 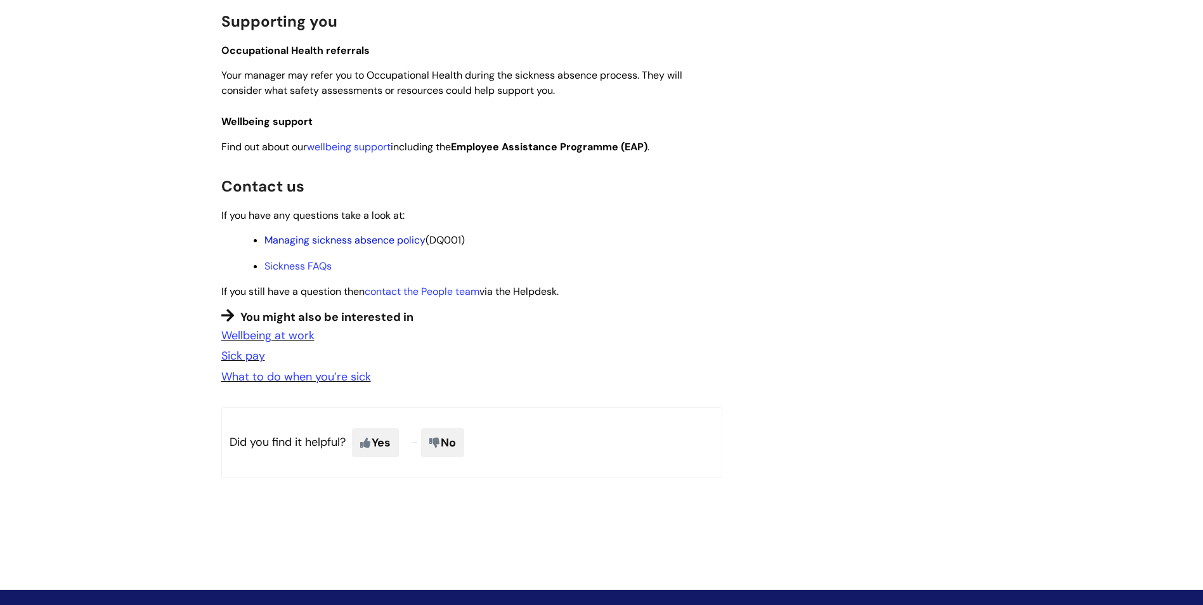 What do you see at coordinates (365, 240) in the screenshot?
I see `span: (DQ001)` at bounding box center [365, 240].